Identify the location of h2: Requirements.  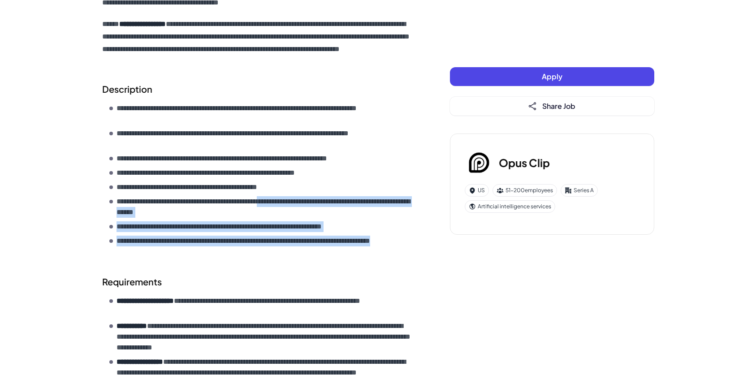
(258, 282).